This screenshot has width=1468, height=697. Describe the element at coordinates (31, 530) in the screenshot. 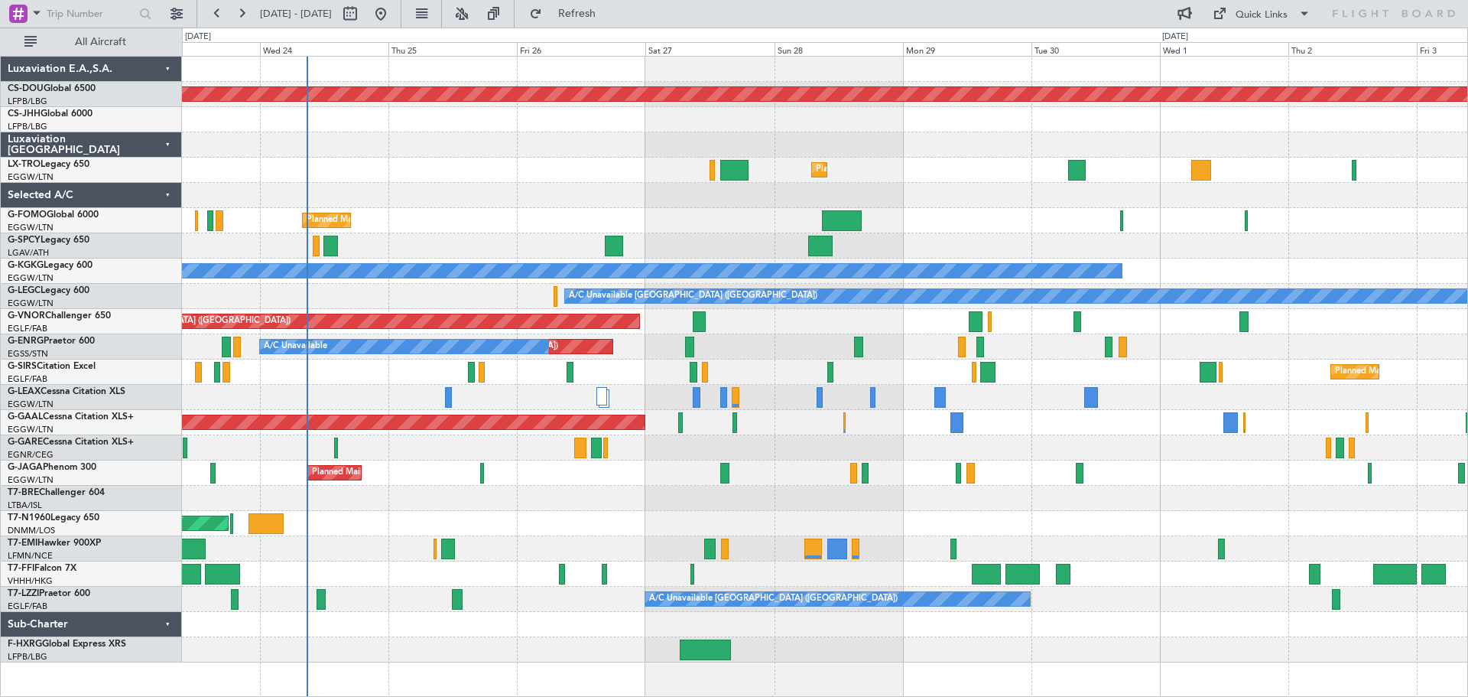

I see `a: DNMM/LOS` at that location.